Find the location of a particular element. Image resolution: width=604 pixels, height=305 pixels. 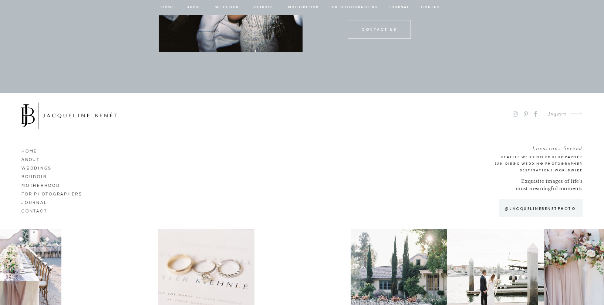

nav: contact is located at coordinates (432, 7).